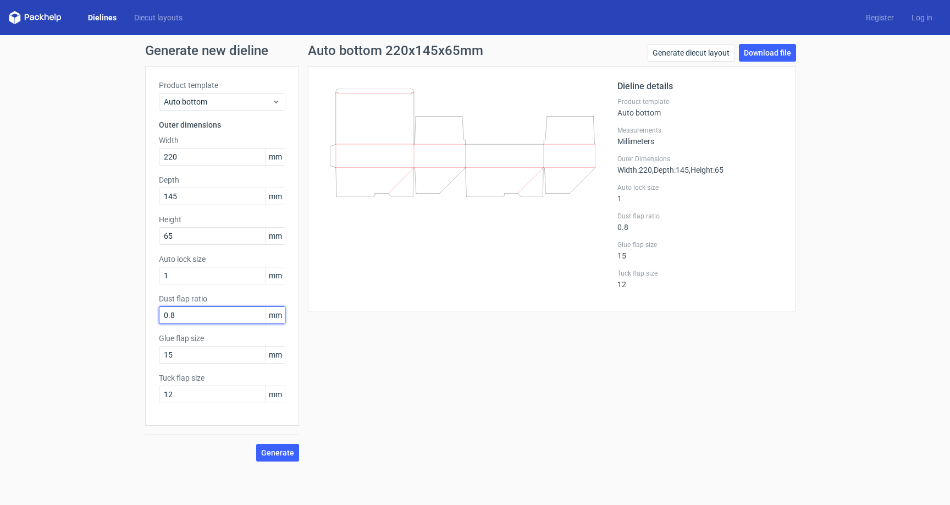 This screenshot has height=505, width=950. What do you see at coordinates (700, 136) in the screenshot?
I see `div: Millimeters` at bounding box center [700, 136].